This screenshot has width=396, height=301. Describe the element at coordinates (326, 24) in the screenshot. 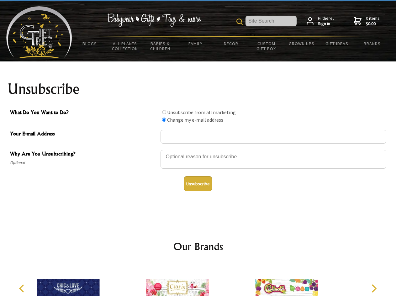

I see `strong: Sign in` at that location.